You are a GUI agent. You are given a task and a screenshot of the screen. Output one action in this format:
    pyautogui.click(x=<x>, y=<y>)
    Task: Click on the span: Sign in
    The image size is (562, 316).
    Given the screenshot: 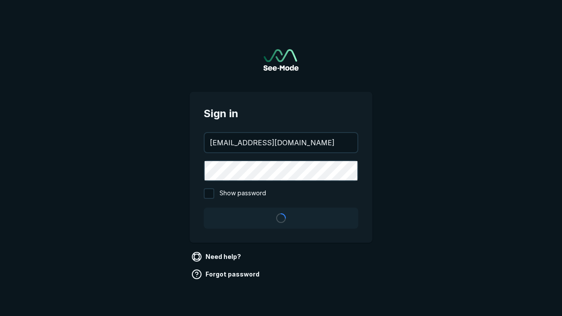 What is the action you would take?
    pyautogui.click(x=281, y=114)
    